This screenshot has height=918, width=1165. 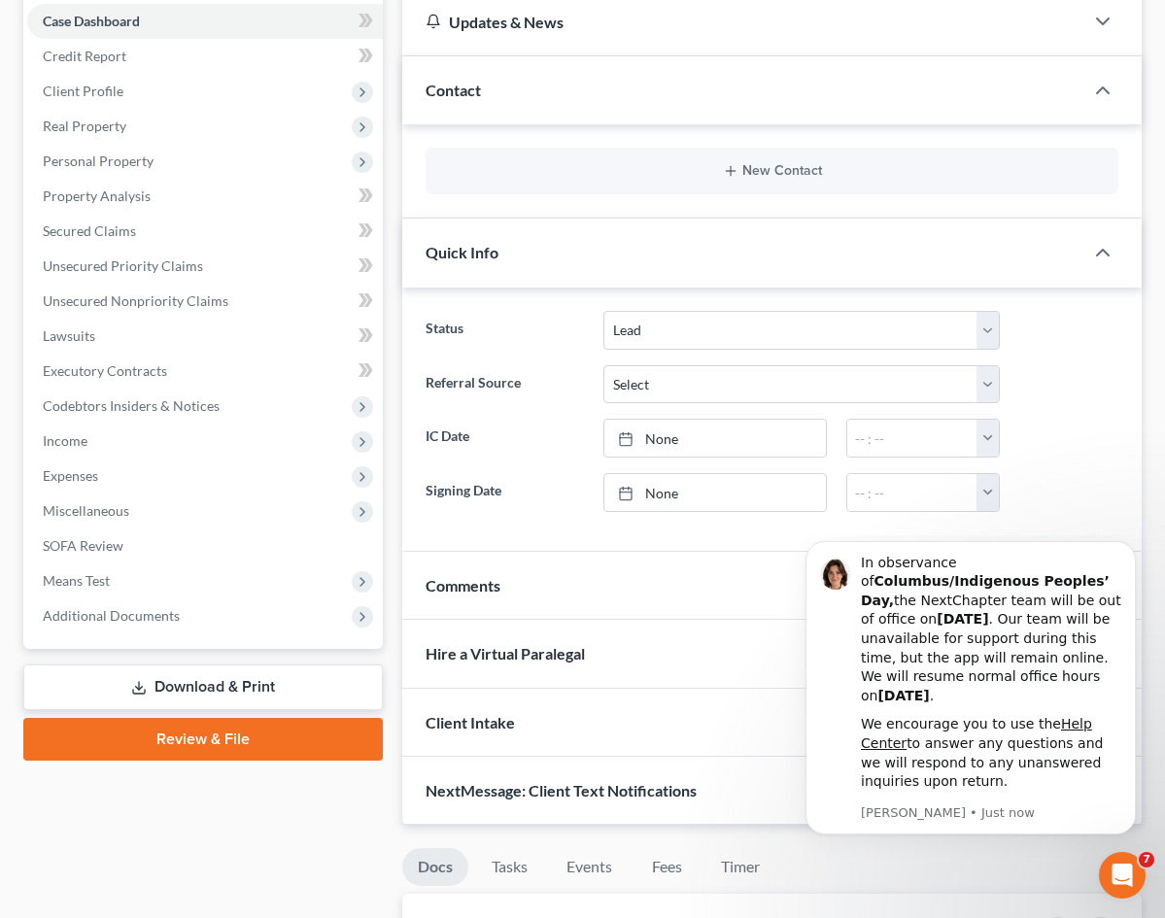 What do you see at coordinates (200, 198) in the screenshot?
I see `a: Help Center` at bounding box center [200, 198].